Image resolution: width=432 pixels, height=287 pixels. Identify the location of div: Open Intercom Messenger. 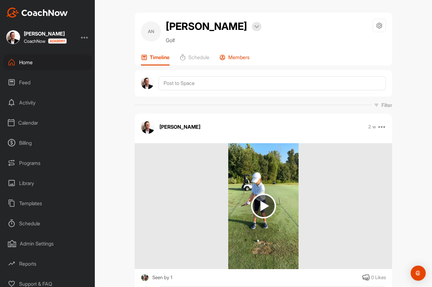
(418, 273).